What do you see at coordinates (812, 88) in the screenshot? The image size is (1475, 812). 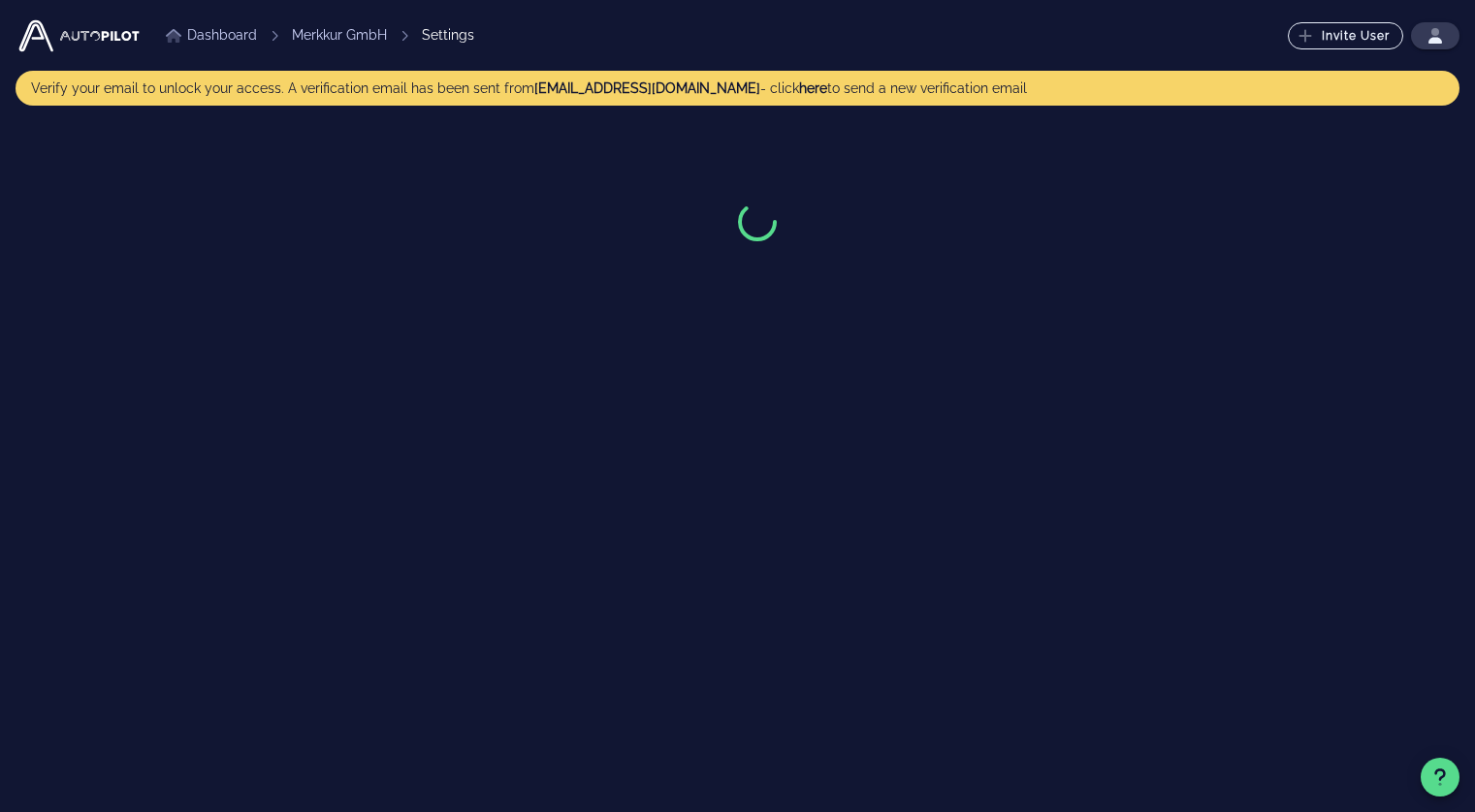 I see `button: here` at bounding box center [812, 88].